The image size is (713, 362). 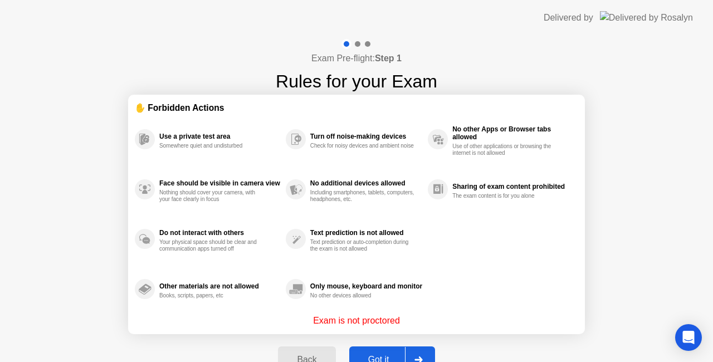 What do you see at coordinates (212, 196) in the screenshot?
I see `div: Nothing should cover your camera, with your face clearly in focus` at bounding box center [212, 196].